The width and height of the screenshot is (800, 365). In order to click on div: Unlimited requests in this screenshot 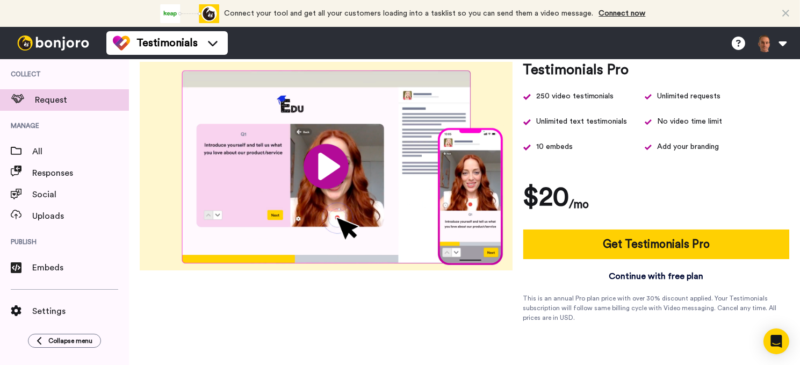, I will do `click(689, 96)`.